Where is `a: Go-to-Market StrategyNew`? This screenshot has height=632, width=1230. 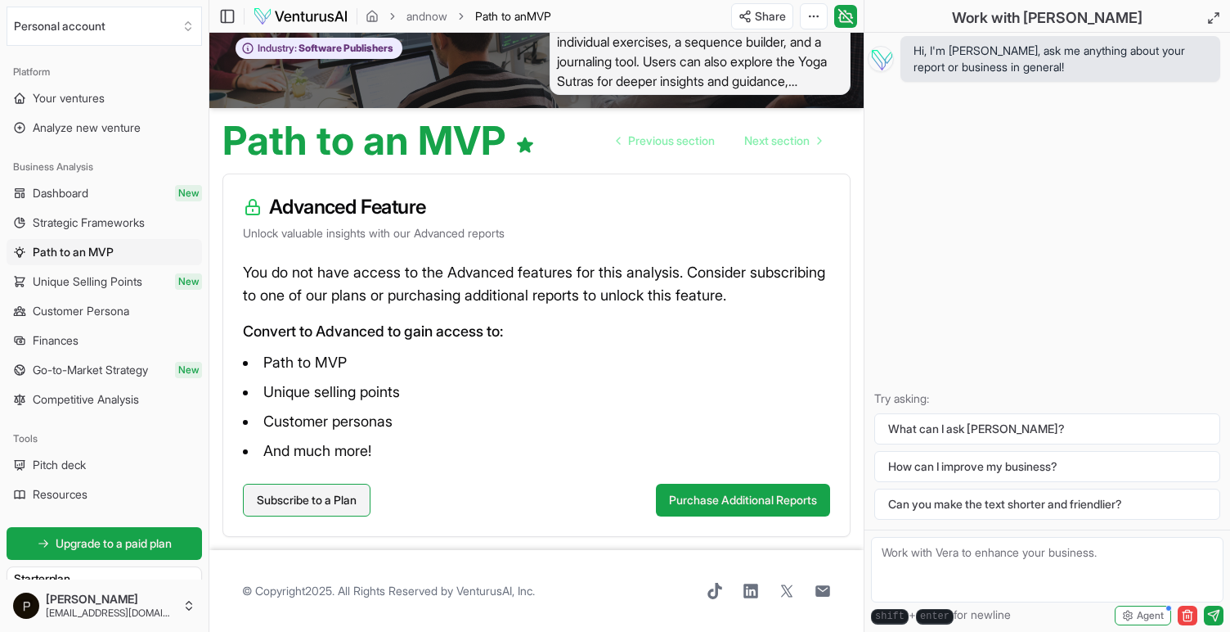
a: Go-to-Market StrategyNew is located at coordinates (104, 370).